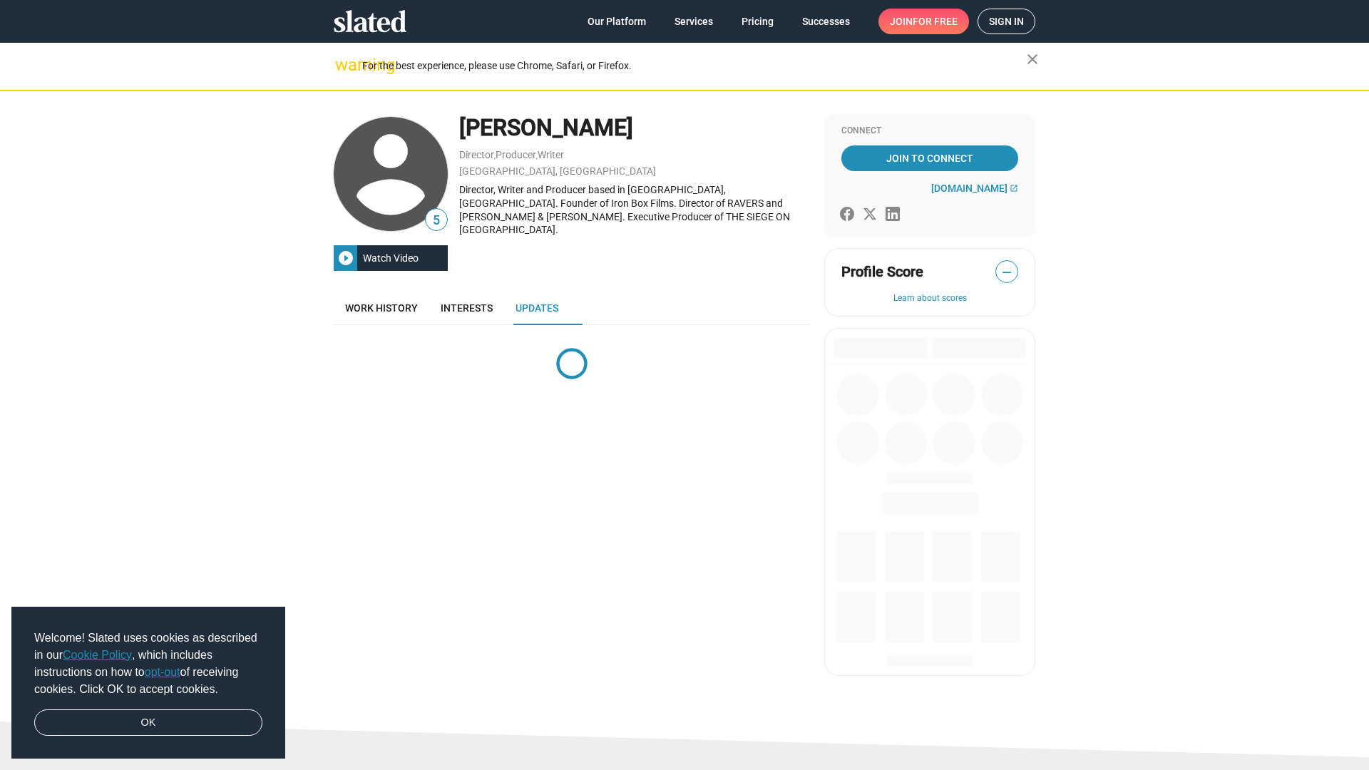 The image size is (1369, 770). Describe the element at coordinates (515, 155) in the screenshot. I see `a: Producer` at that location.